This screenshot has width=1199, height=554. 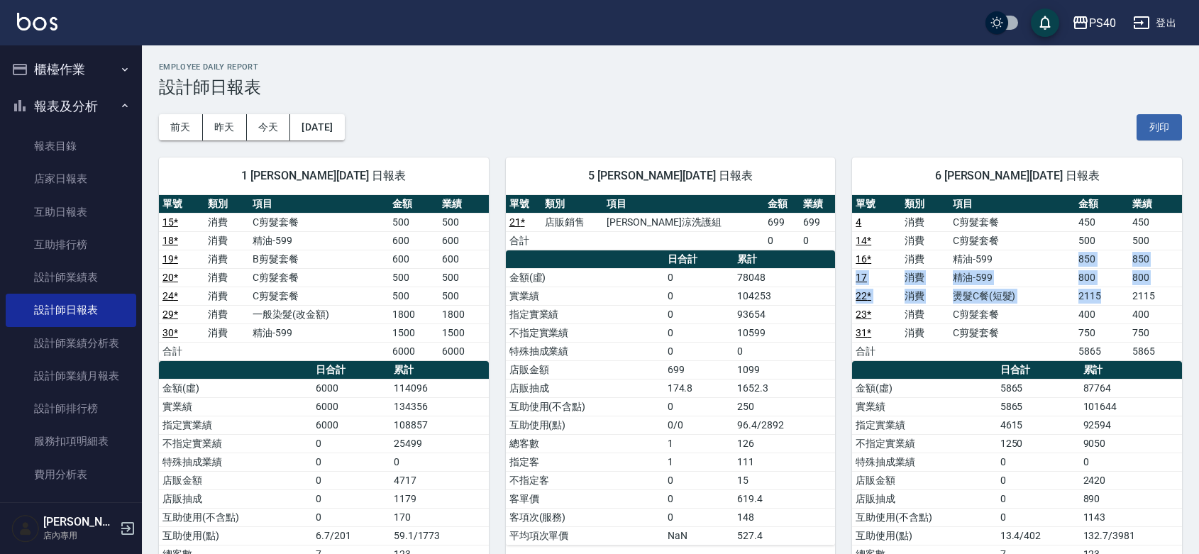 What do you see at coordinates (318, 314) in the screenshot?
I see `td: 一般染髮(改金額)` at bounding box center [318, 314].